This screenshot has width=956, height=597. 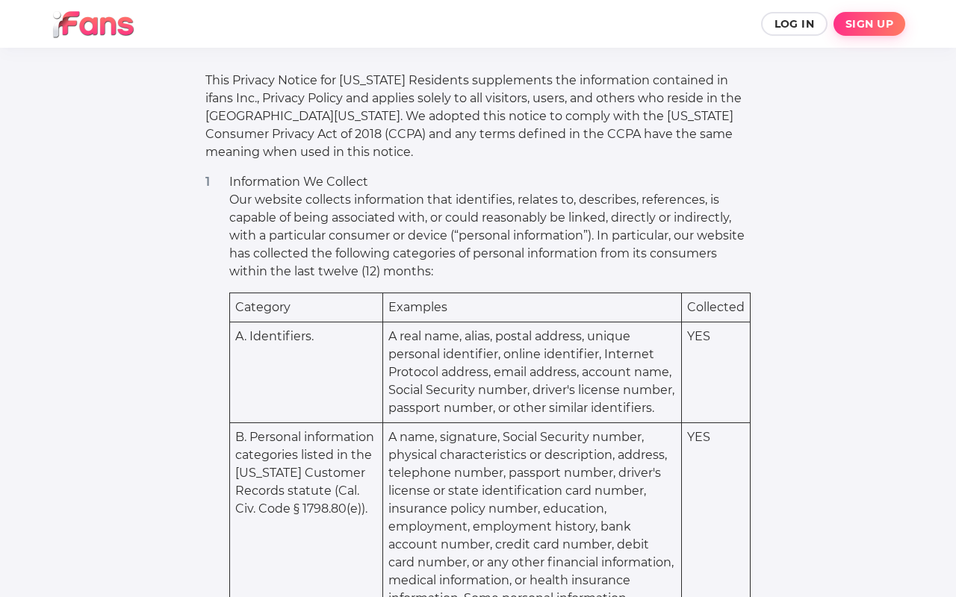 I want to click on p: Our website collects information that identifies, relates to, describes, references, is capable o..., so click(x=490, y=236).